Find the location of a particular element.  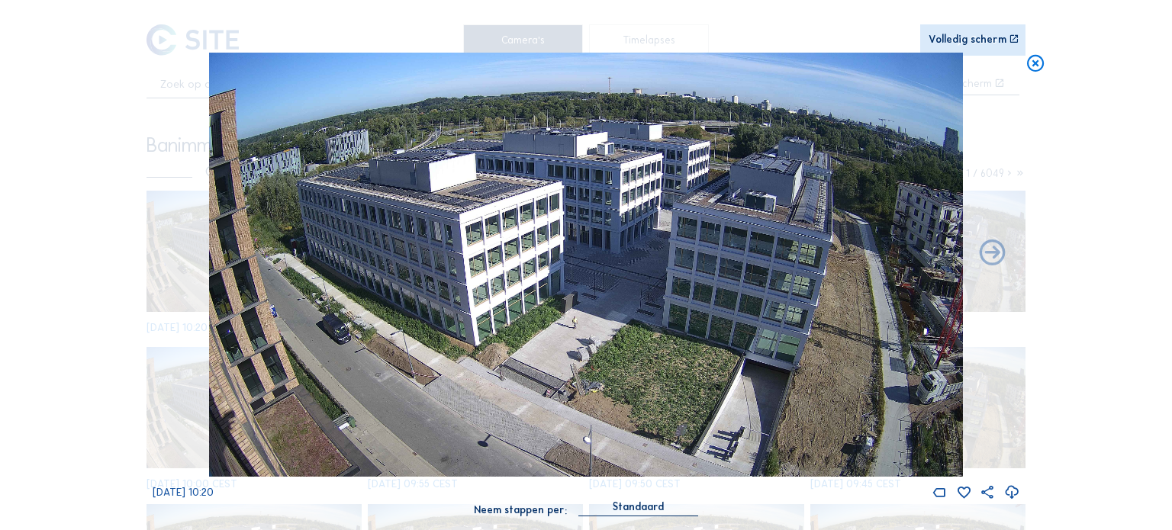

div: Volledig scherm is located at coordinates (967, 40).